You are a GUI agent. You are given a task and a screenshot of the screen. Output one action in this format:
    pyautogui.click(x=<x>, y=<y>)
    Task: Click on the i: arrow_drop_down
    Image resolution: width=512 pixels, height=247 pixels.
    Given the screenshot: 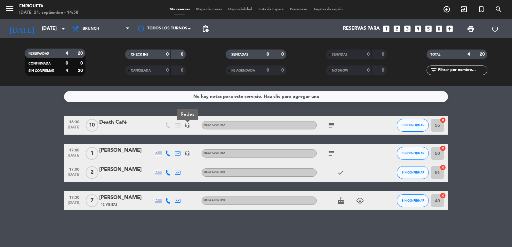 What is the action you would take?
    pyautogui.click(x=63, y=29)
    